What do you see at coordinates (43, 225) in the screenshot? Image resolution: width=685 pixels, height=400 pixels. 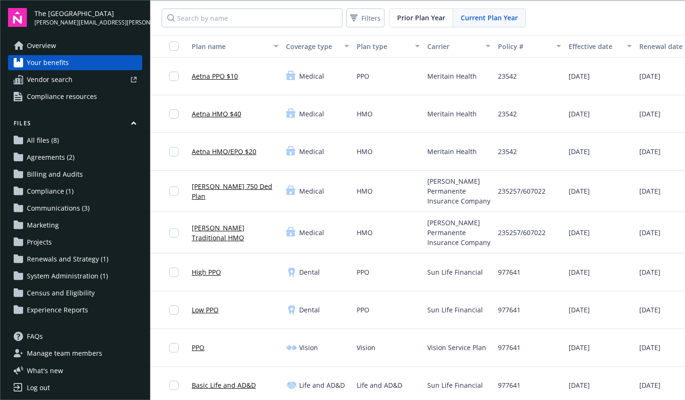 I see `span: Marketing` at bounding box center [43, 225].